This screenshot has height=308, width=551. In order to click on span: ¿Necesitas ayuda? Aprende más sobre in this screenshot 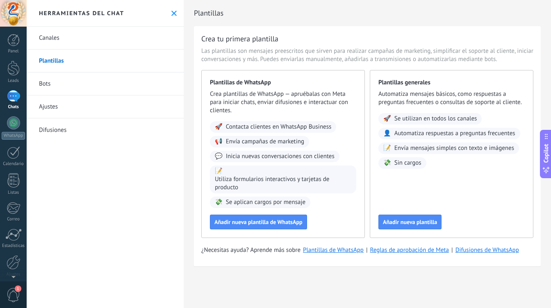, I will do `click(251, 251)`.